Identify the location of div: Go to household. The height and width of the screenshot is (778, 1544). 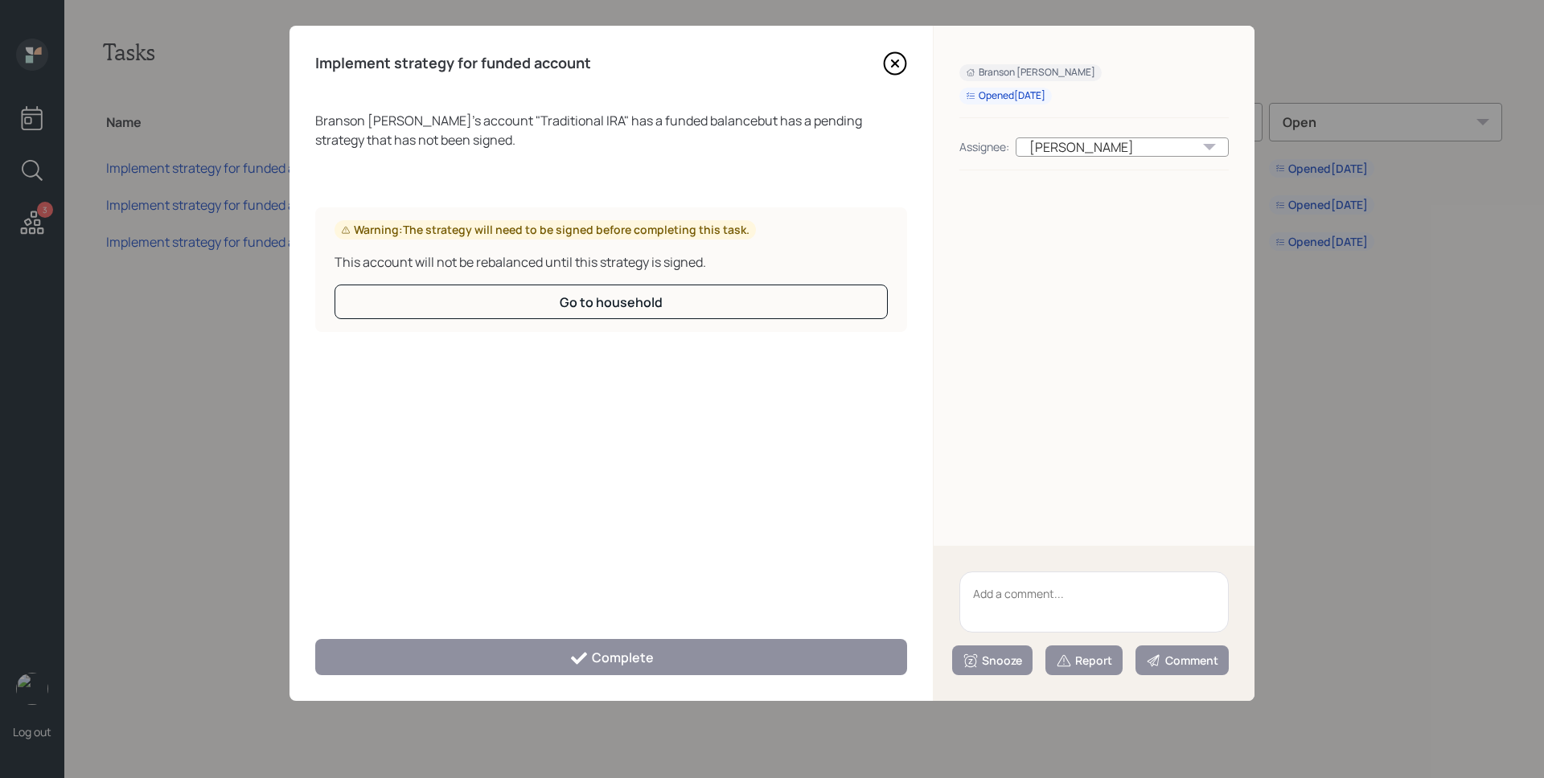
(611, 302).